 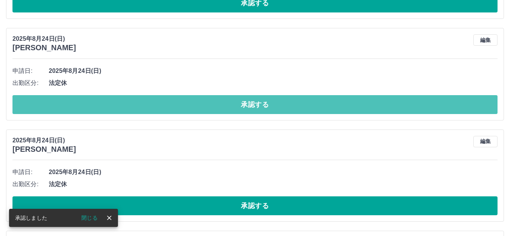 What do you see at coordinates (89, 218) in the screenshot?
I see `button: 閉じる` at bounding box center [89, 218].